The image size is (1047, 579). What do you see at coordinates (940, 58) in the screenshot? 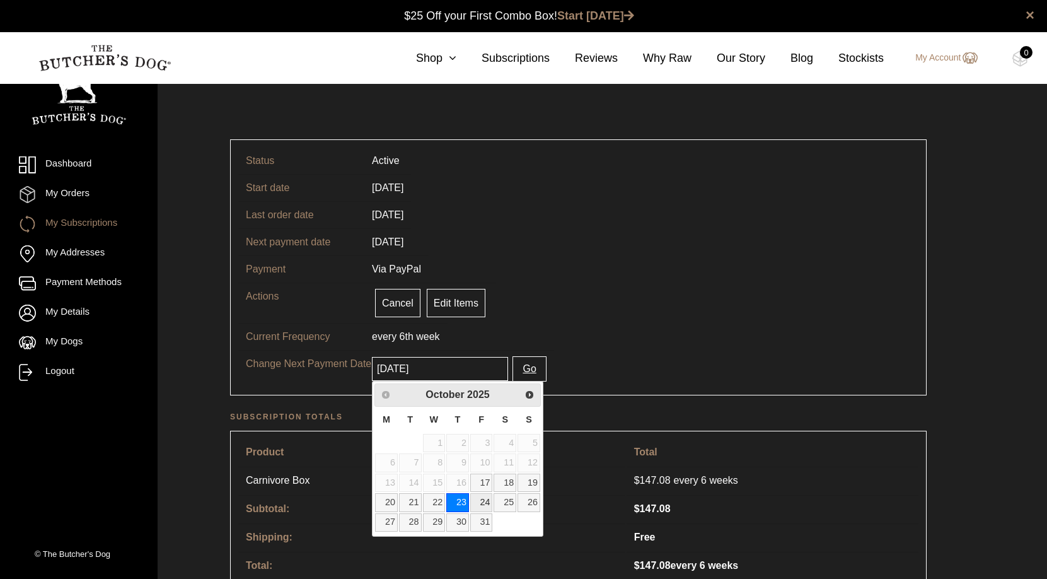
I see `a: My Account` at bounding box center [940, 58].